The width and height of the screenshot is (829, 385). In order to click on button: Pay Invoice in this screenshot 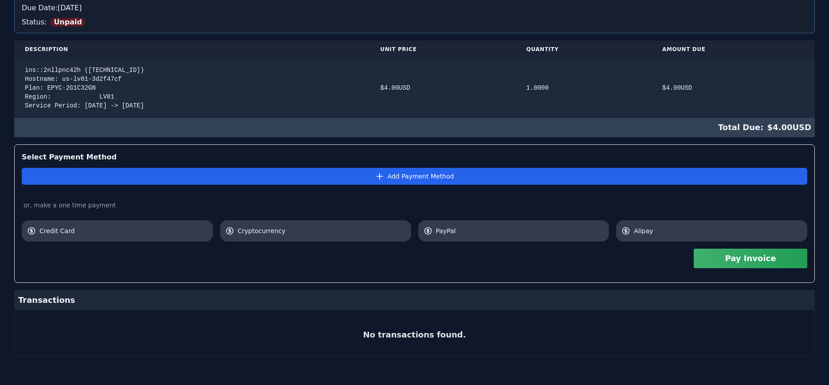, I will do `click(751, 258)`.